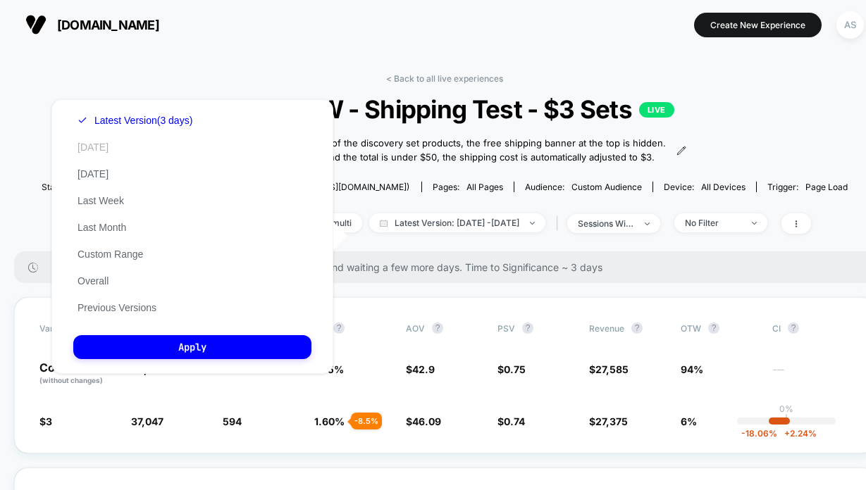 The height and width of the screenshot is (490, 866). What do you see at coordinates (444, 78) in the screenshot?
I see `a: < Back to all live experiences` at bounding box center [444, 78].